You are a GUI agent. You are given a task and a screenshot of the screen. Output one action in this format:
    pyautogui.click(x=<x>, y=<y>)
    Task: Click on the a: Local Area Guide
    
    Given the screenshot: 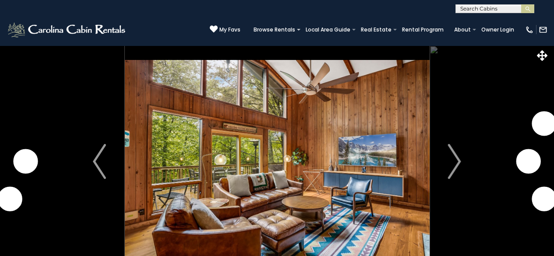 What is the action you would take?
    pyautogui.click(x=328, y=30)
    